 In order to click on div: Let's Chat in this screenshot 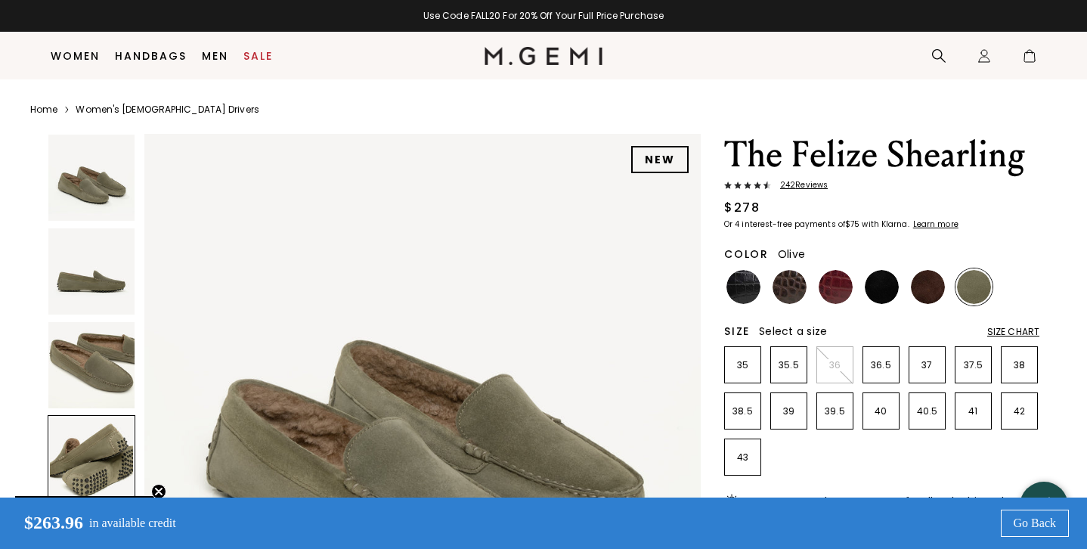, I will do `click(1044, 505)`.